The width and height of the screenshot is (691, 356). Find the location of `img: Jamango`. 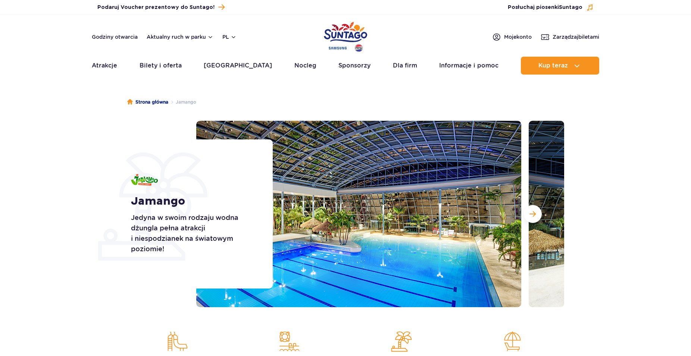

img: Jamango is located at coordinates (144, 180).